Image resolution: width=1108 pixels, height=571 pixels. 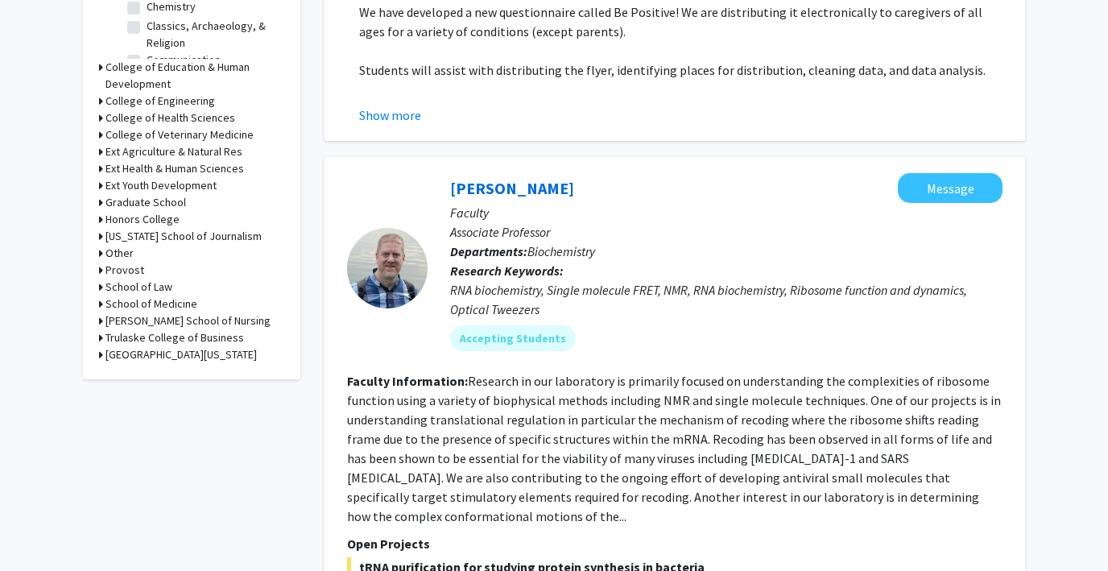 What do you see at coordinates (184, 60) in the screenshot?
I see `label: Communication` at bounding box center [184, 60].